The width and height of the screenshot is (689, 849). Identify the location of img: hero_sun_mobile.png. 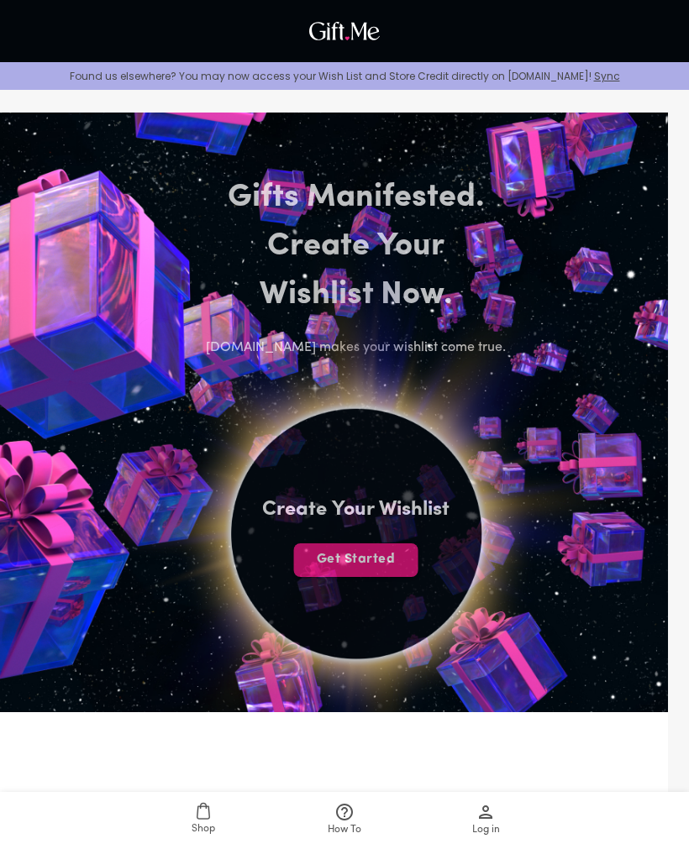
(355, 533).